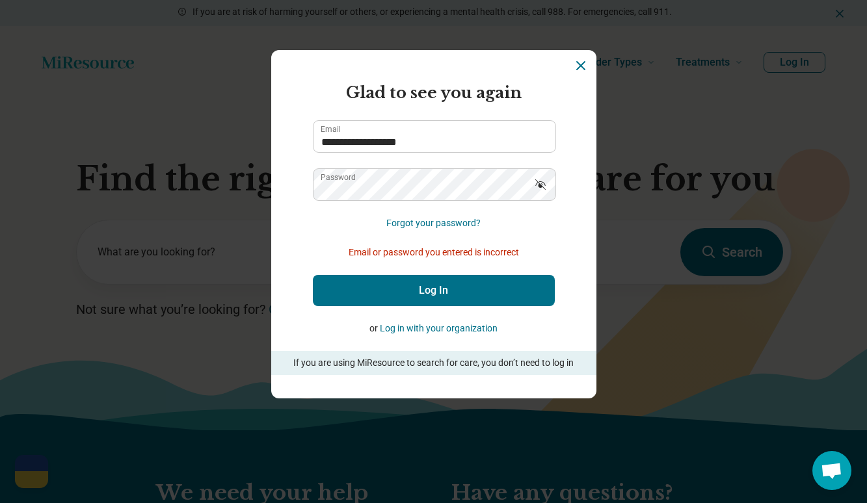 This screenshot has width=867, height=503. I want to click on section: Login Dialog, so click(434, 224).